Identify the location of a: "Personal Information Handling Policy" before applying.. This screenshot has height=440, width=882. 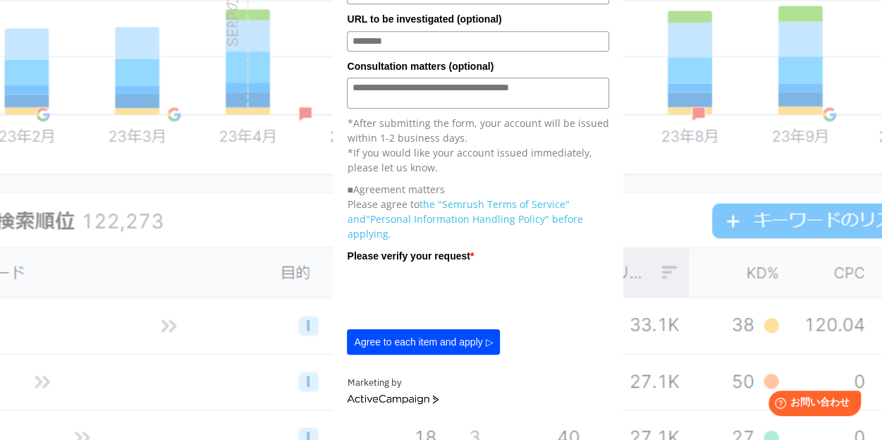
(465, 226).